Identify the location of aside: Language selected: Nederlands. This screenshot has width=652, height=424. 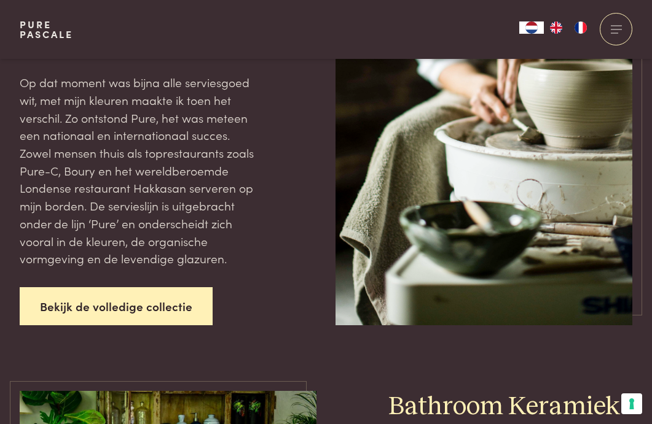
(556, 28).